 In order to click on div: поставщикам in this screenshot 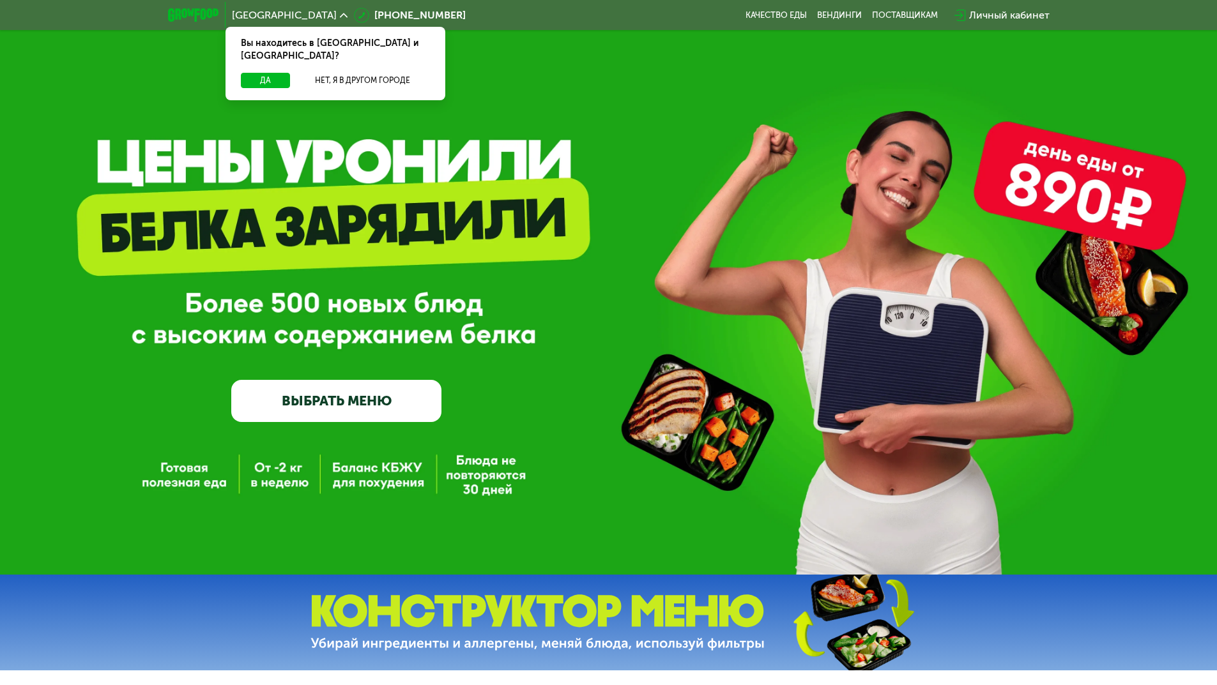, I will do `click(905, 15)`.